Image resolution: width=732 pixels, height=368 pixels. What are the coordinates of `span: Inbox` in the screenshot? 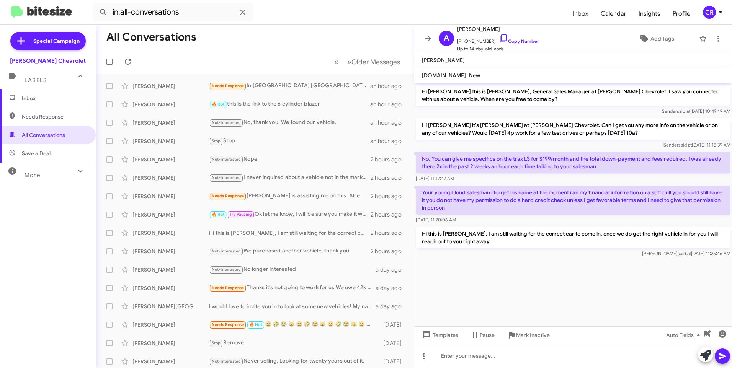 It's located at (54, 98).